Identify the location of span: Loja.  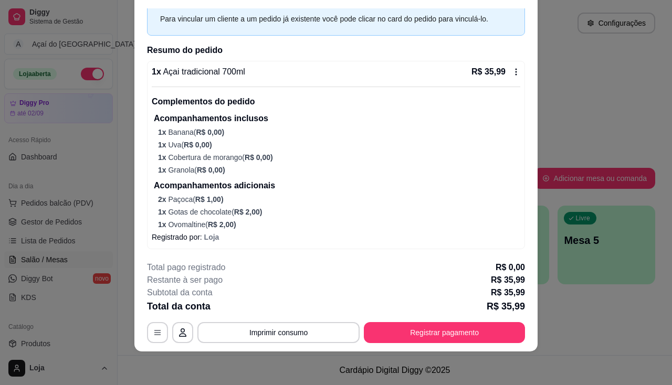
(211, 237).